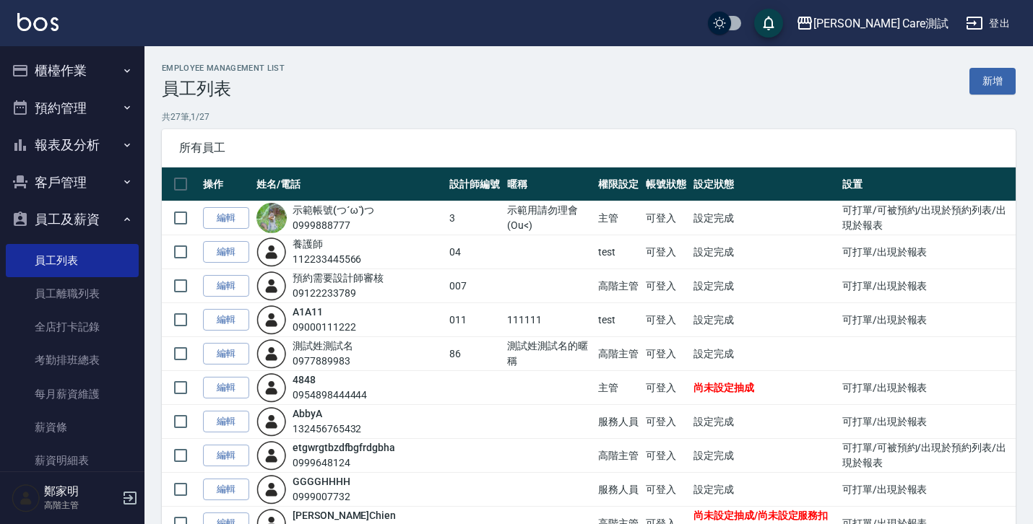 The height and width of the screenshot is (524, 1033). What do you see at coordinates (223, 68) in the screenshot?
I see `h2: Employee Management List` at bounding box center [223, 68].